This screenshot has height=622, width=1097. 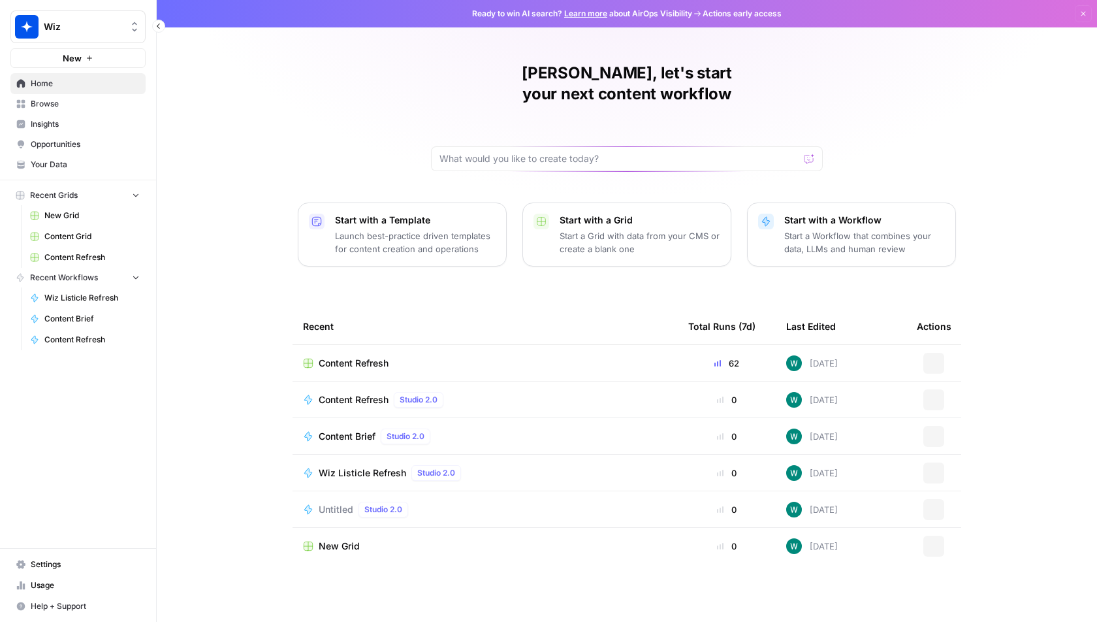 What do you see at coordinates (619, 159) in the screenshot?
I see `input: What would you like to create today?` at bounding box center [619, 159].